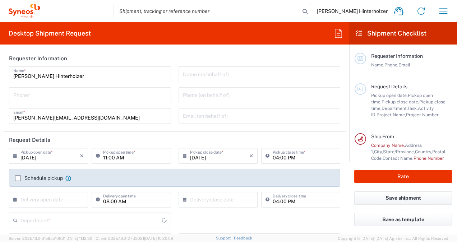 The height and width of the screenshot is (242, 457). Describe the element at coordinates (388, 145) in the screenshot. I see `span: Company Name,` at that location.